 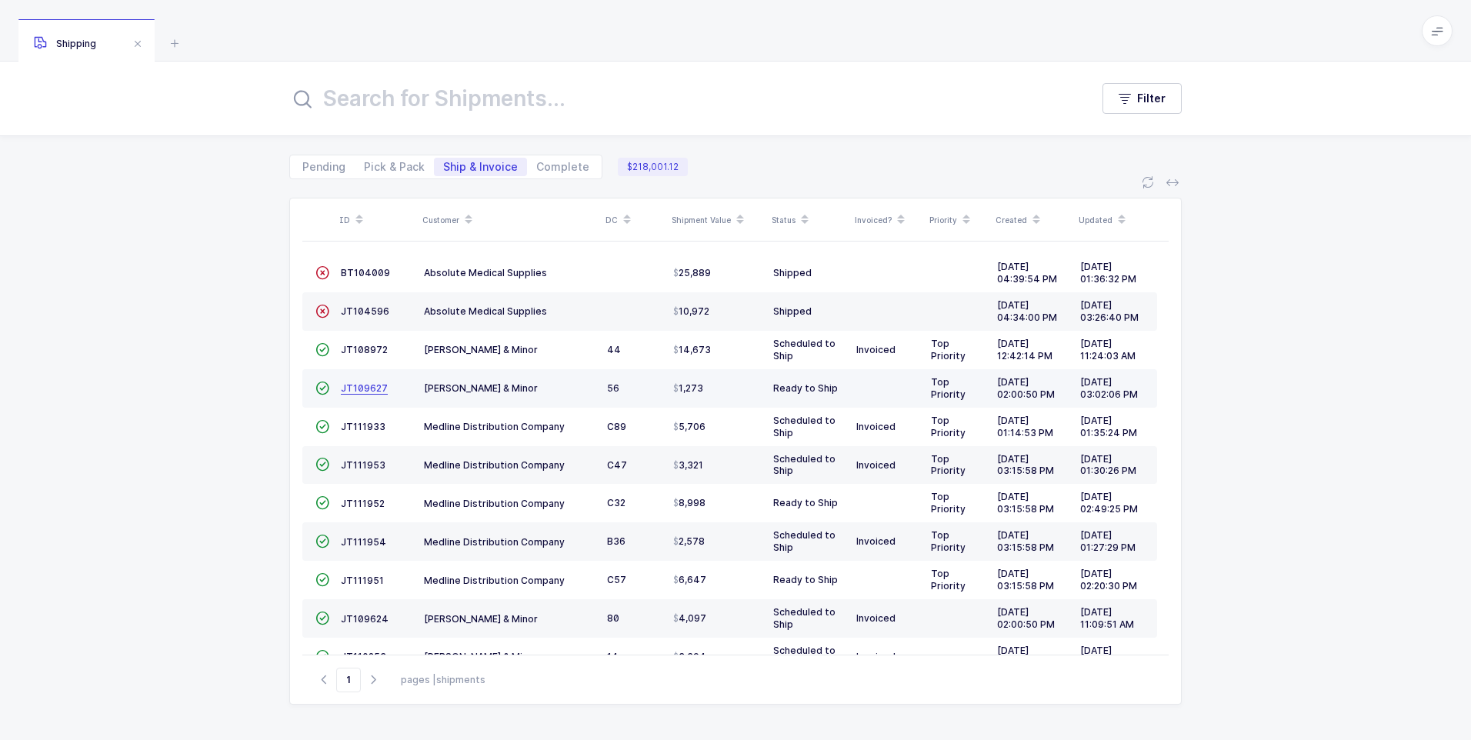 I want to click on span: Filter, so click(x=1151, y=98).